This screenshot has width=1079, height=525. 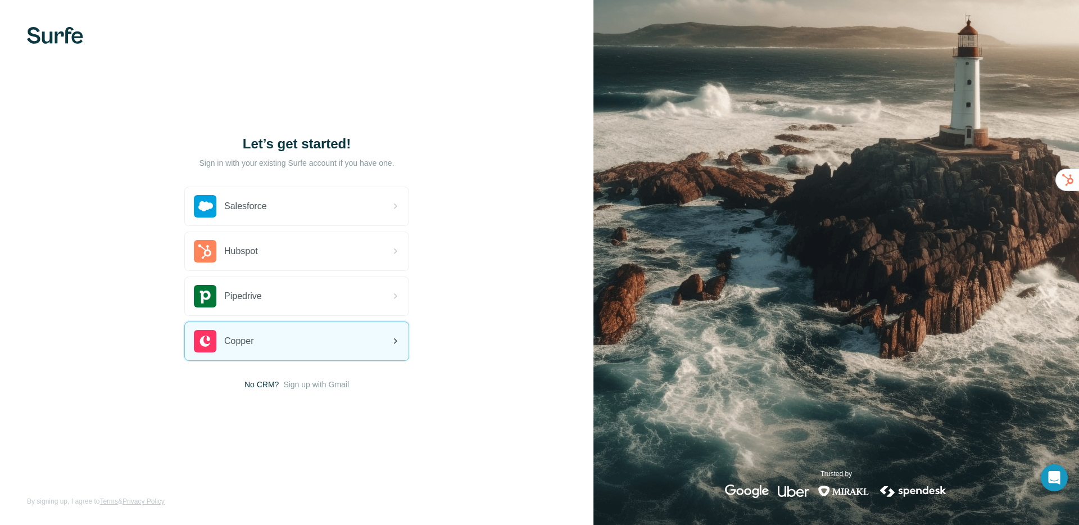 What do you see at coordinates (793, 491) in the screenshot?
I see `img: uber's logo` at bounding box center [793, 491].